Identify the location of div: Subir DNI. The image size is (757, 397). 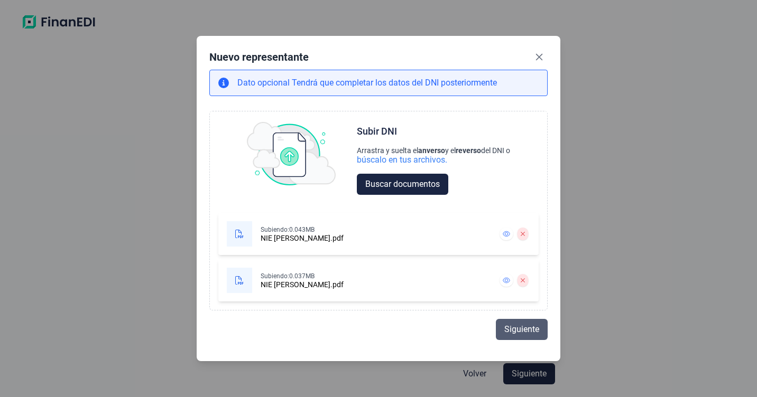
(377, 132).